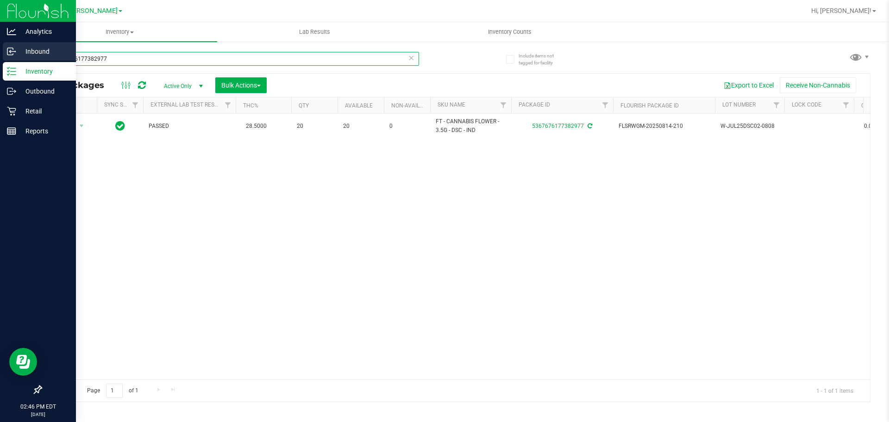 This screenshot has height=422, width=889. I want to click on span: FLSRWGM-20250814-210, so click(664, 126).